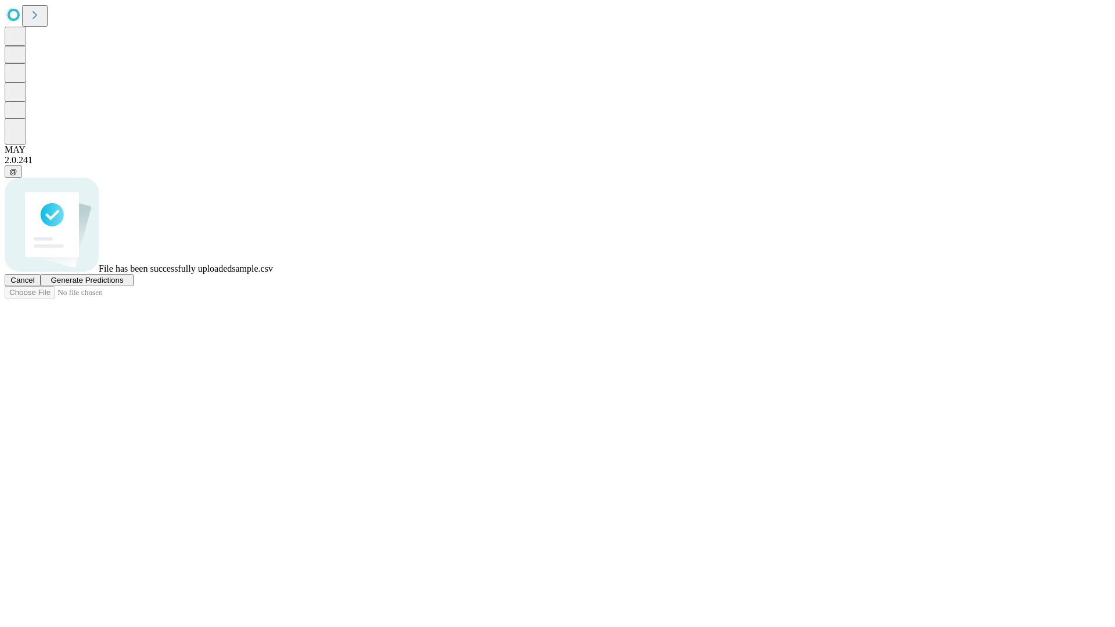 The width and height of the screenshot is (1115, 627). What do you see at coordinates (87, 280) in the screenshot?
I see `button: Generate Predictions` at bounding box center [87, 280].